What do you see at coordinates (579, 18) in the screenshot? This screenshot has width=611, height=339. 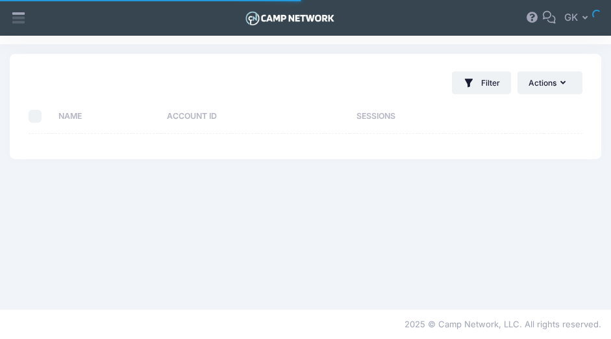 I see `button: GK` at bounding box center [579, 18].